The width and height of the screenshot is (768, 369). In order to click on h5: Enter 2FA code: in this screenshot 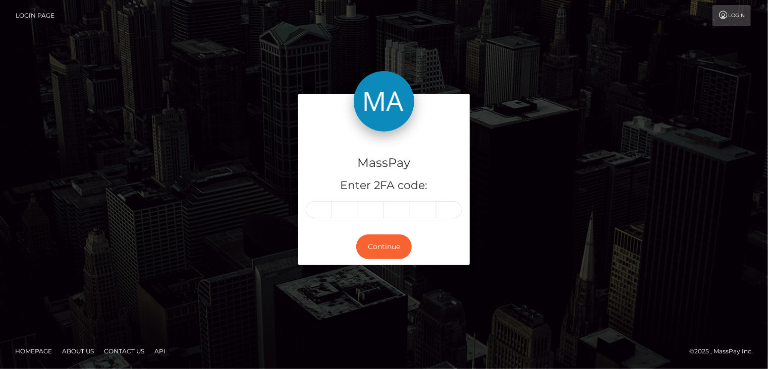, I will do `click(384, 186)`.